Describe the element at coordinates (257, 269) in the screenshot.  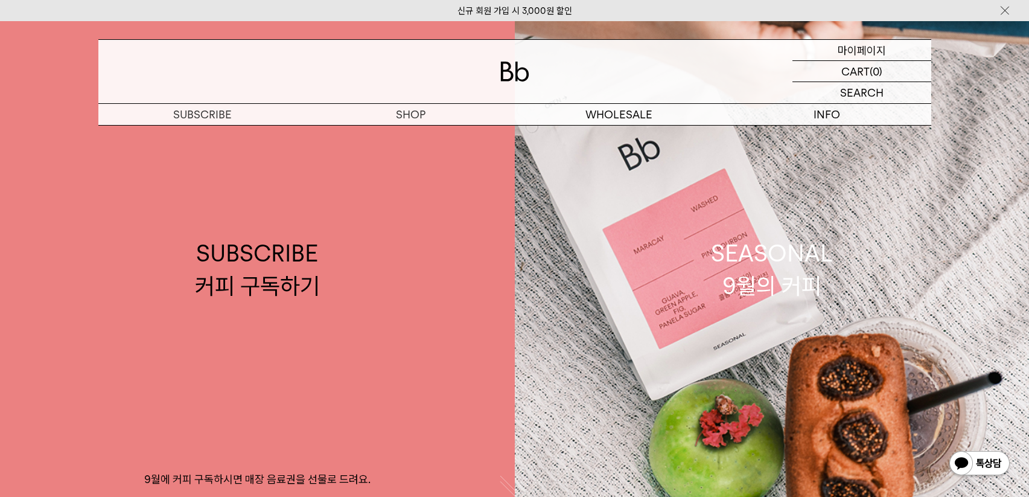
I see `div: SUBSCRIBE 커피 구독하기` at that location.